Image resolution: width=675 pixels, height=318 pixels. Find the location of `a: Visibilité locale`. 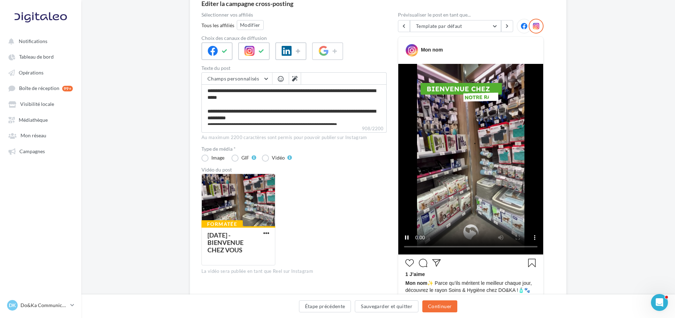

a: Visibilité locale is located at coordinates (41, 104).